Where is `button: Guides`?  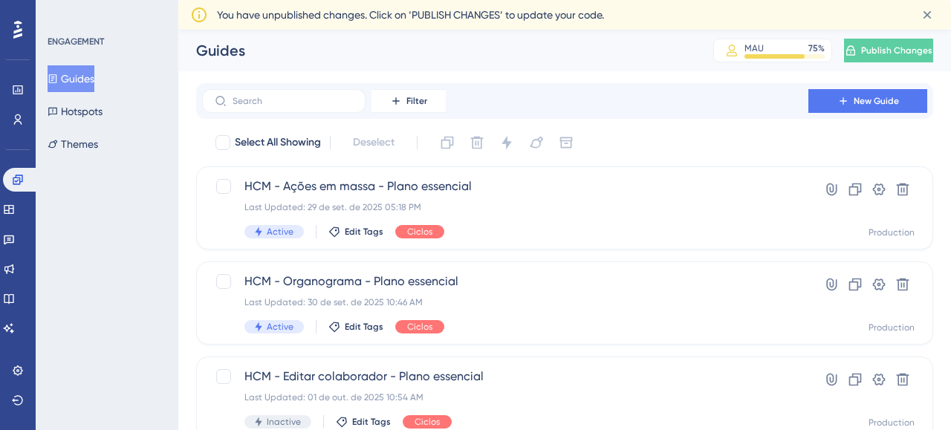
button: Guides is located at coordinates (71, 79).